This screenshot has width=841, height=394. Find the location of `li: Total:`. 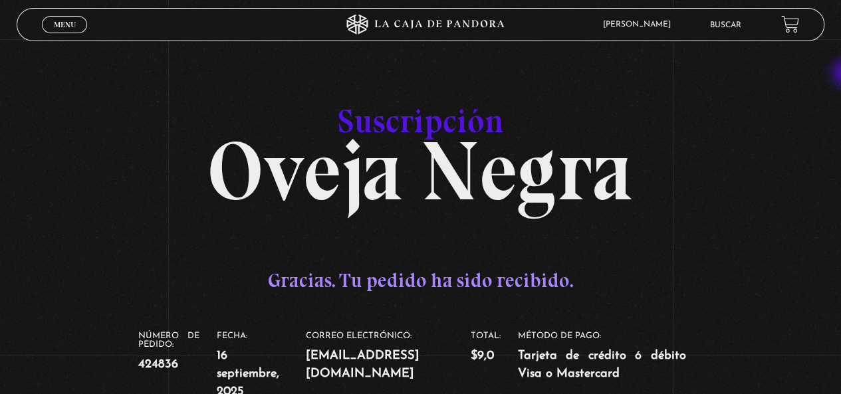

li: Total: is located at coordinates (494, 349).